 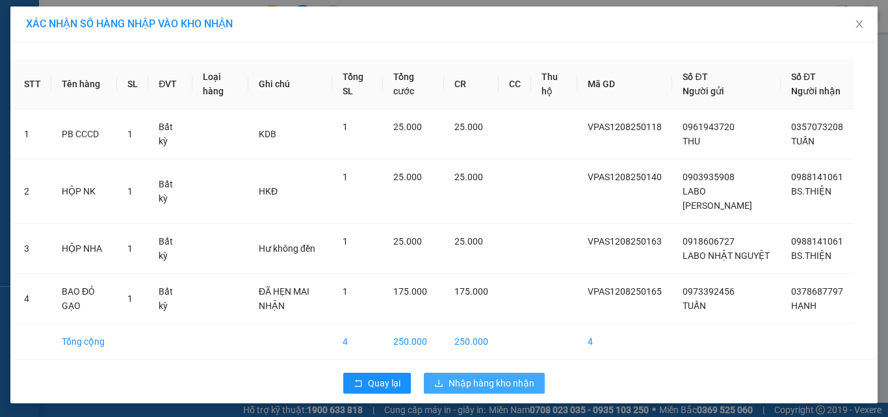 I want to click on strong: ĐỒNG PHƯỚC, so click(x=140, y=12).